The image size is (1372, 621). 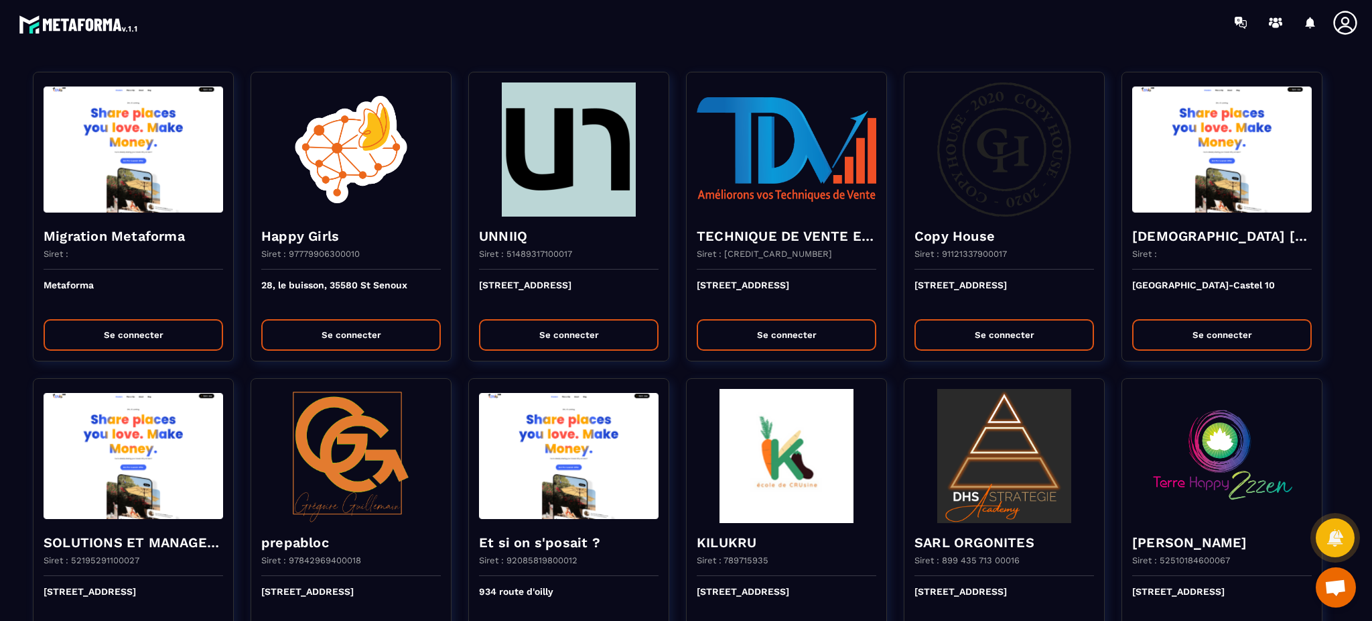 I want to click on p: Siret : 52195291100027, so click(x=91, y=560).